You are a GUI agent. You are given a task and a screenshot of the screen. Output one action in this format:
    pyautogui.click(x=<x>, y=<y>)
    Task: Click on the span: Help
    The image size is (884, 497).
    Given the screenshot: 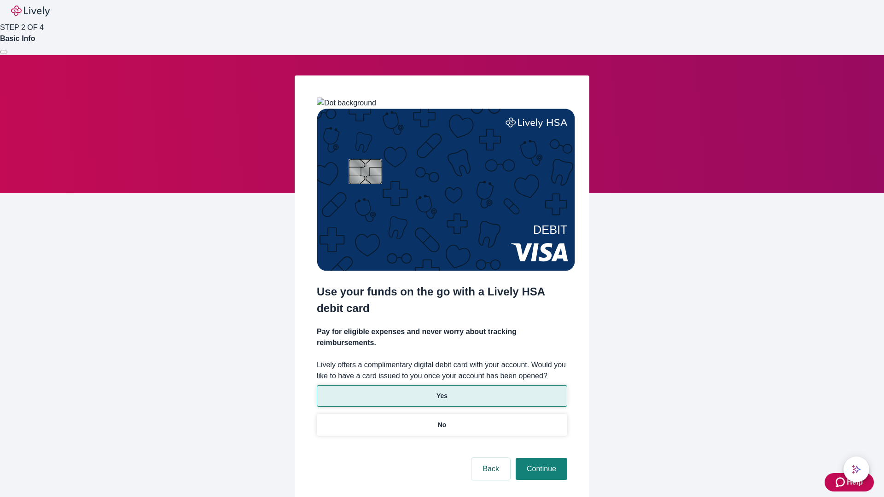 What is the action you would take?
    pyautogui.click(x=855, y=483)
    